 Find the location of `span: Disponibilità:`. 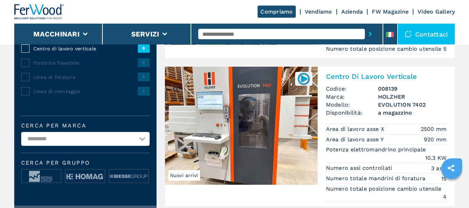

span: Disponibilità: is located at coordinates (352, 112).